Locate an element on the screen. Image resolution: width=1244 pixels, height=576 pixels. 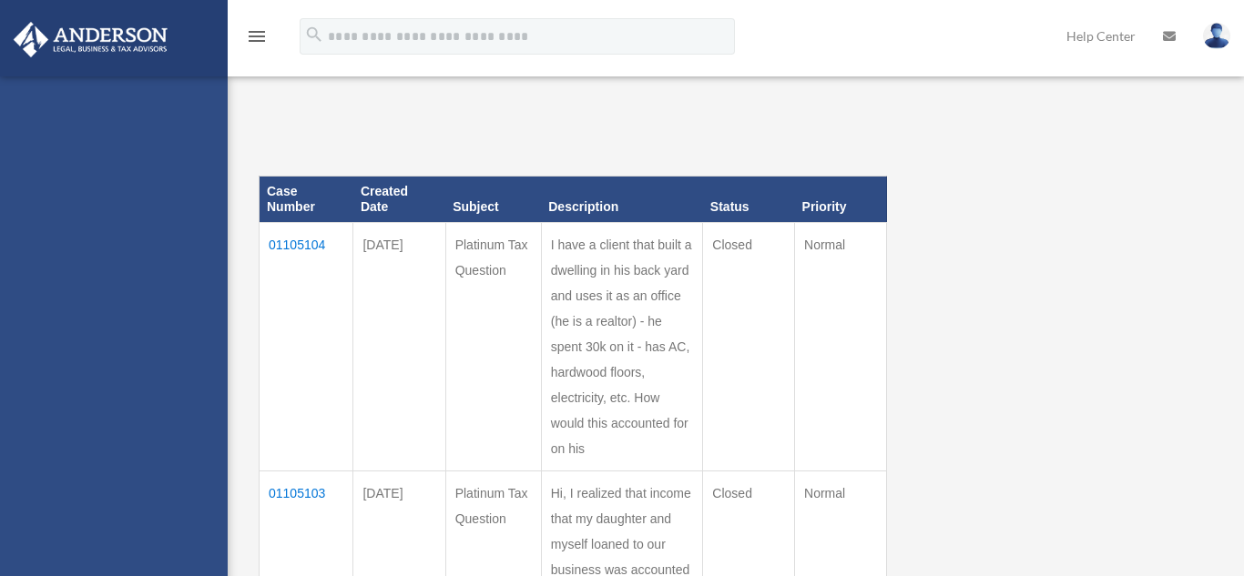
td: 01105104 is located at coordinates (306, 346).